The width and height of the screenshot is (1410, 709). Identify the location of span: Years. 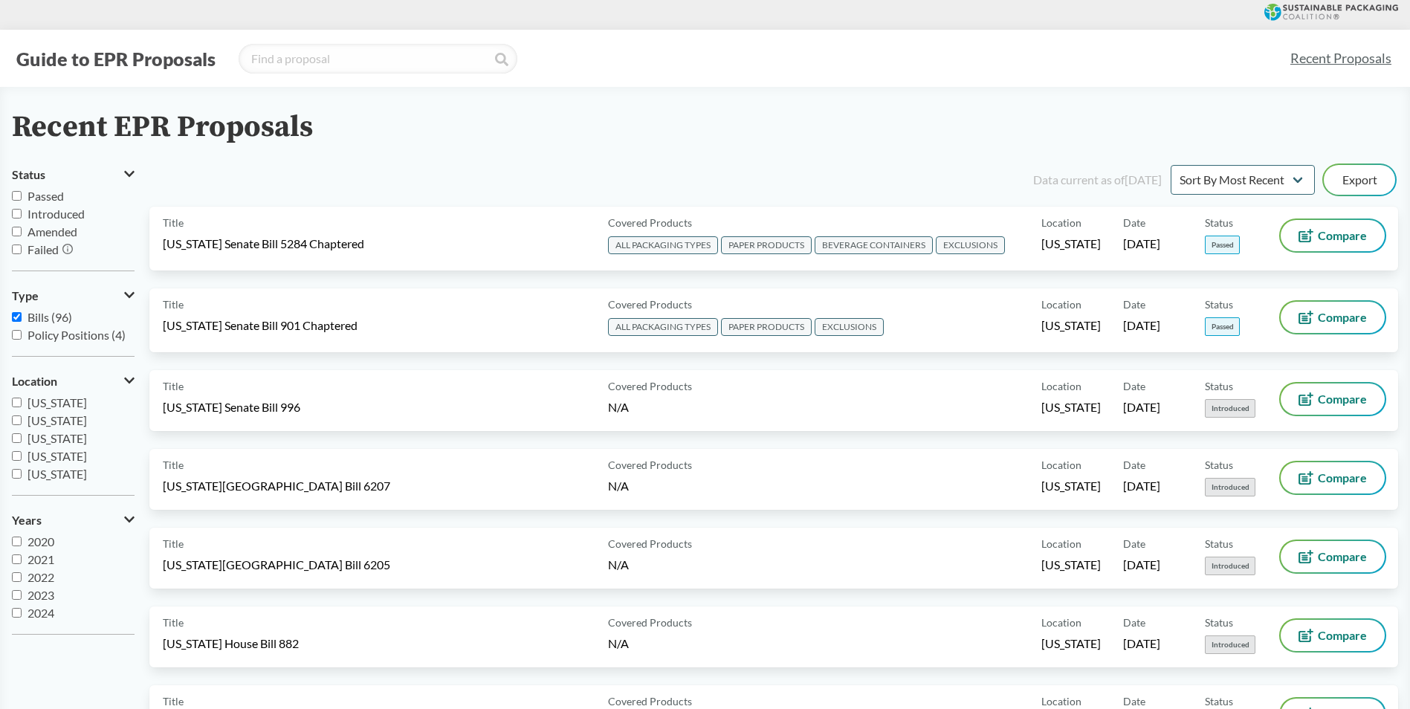
(27, 520).